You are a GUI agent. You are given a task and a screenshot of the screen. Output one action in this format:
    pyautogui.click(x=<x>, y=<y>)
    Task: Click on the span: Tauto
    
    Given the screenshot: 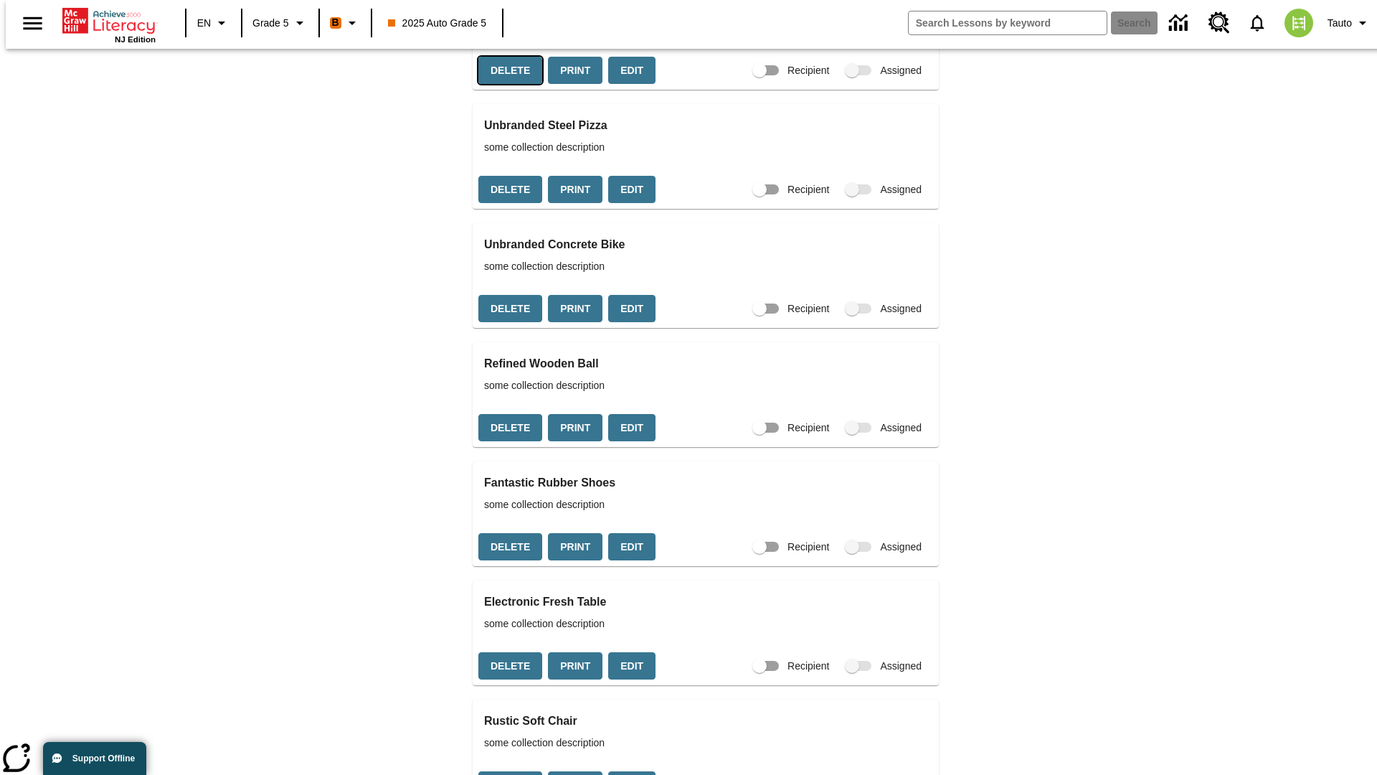 What is the action you would take?
    pyautogui.click(x=1340, y=23)
    